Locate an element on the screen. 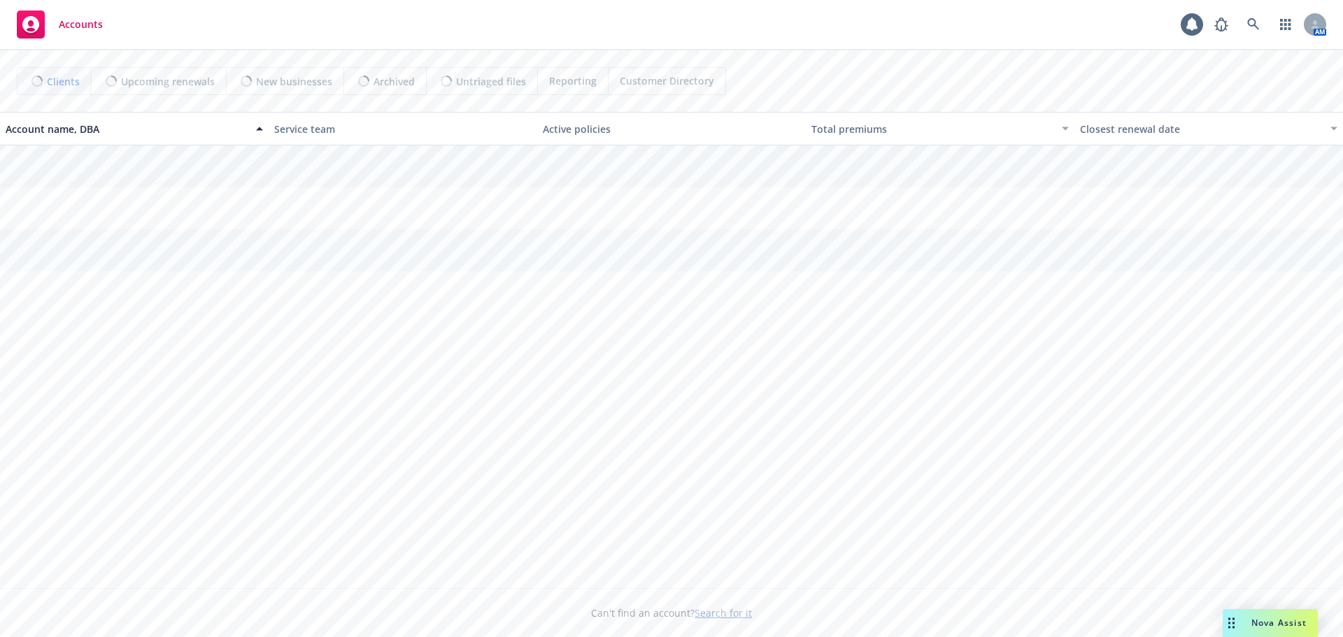  span: New businesses is located at coordinates (294, 81).